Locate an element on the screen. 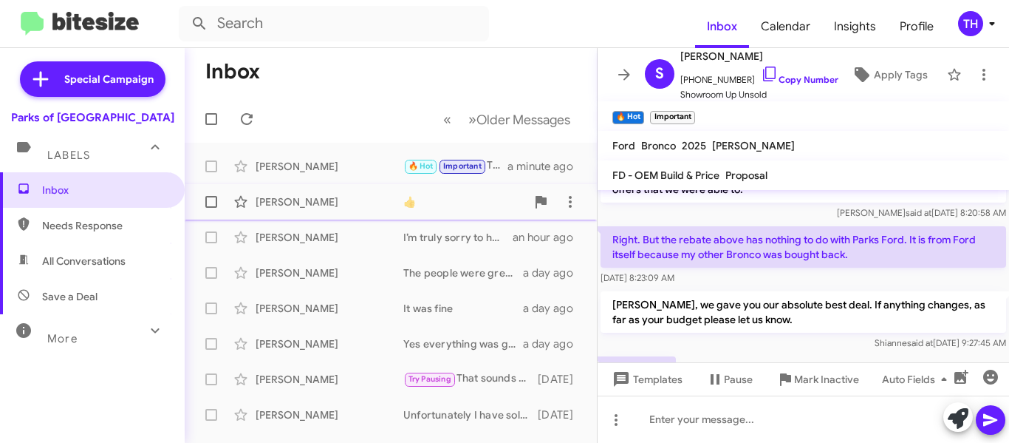  span: FD - OEM Build & Price is located at coordinates (666, 175).